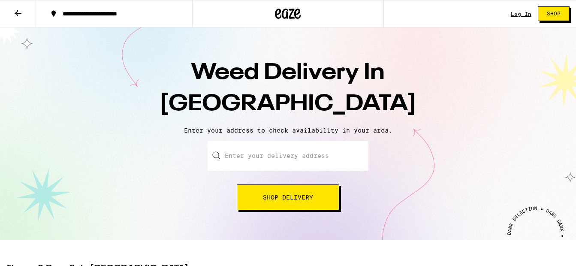  What do you see at coordinates (288, 89) in the screenshot?
I see `h1: Weed Delivery In` at bounding box center [288, 89].